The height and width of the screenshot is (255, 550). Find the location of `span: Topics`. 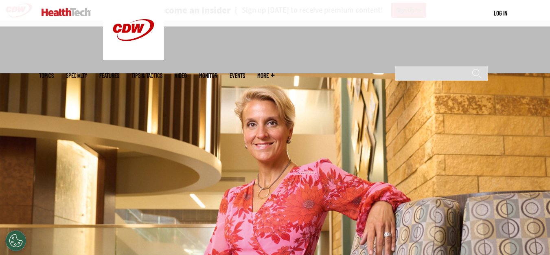

span: Topics is located at coordinates (46, 75).